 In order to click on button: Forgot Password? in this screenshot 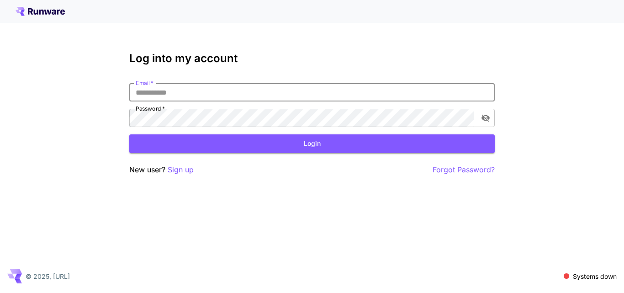, I will do `click(464, 170)`.